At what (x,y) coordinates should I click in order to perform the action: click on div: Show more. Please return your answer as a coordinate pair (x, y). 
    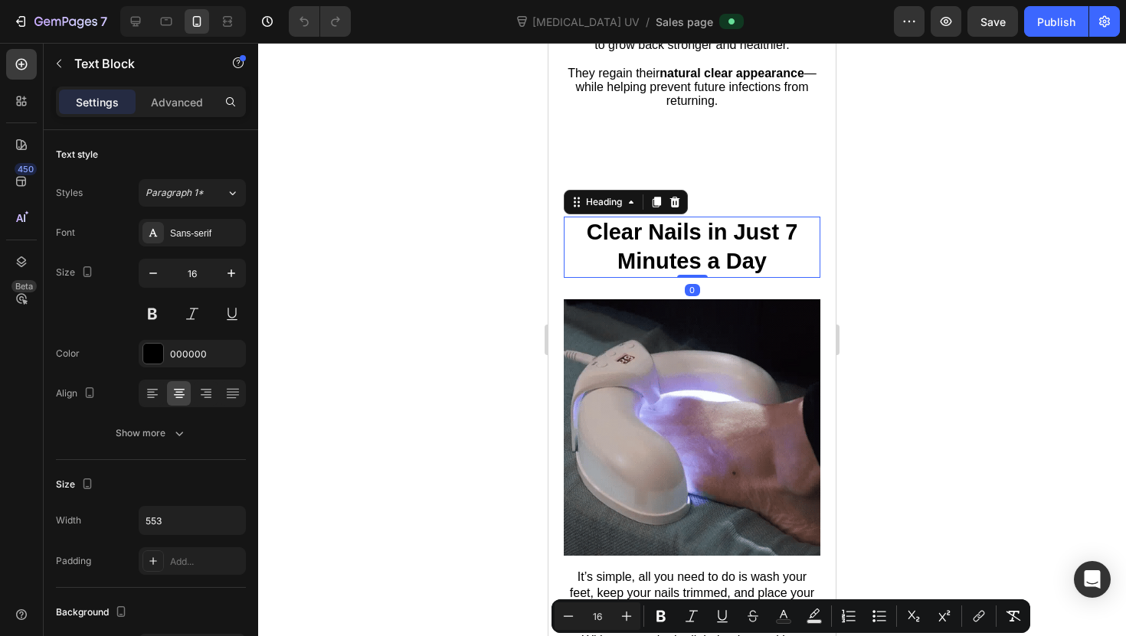
    Looking at the image, I should click on (151, 433).